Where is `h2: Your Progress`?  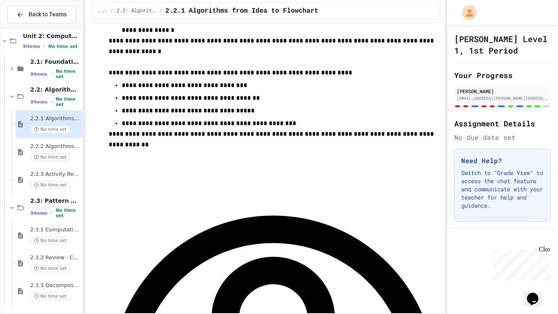 h2: Your Progress is located at coordinates (503, 75).